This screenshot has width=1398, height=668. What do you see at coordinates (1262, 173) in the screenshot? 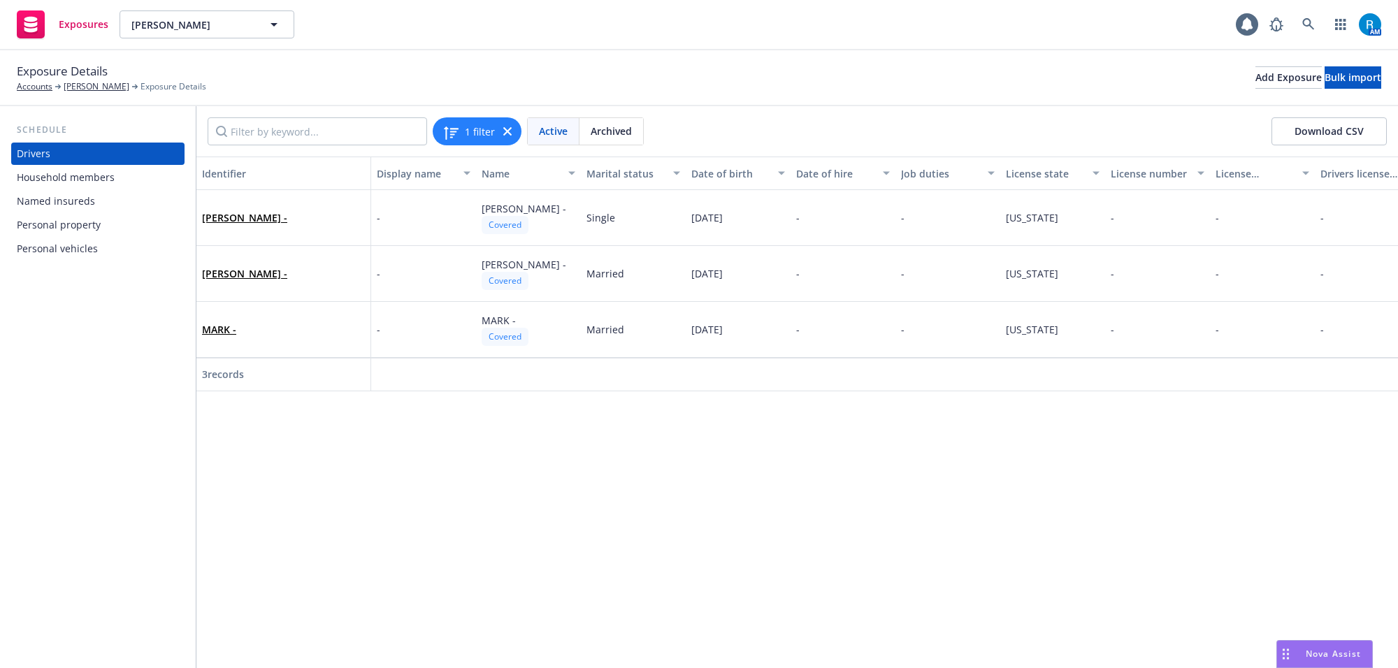
I see `button: License expiration date` at bounding box center [1262, 173].